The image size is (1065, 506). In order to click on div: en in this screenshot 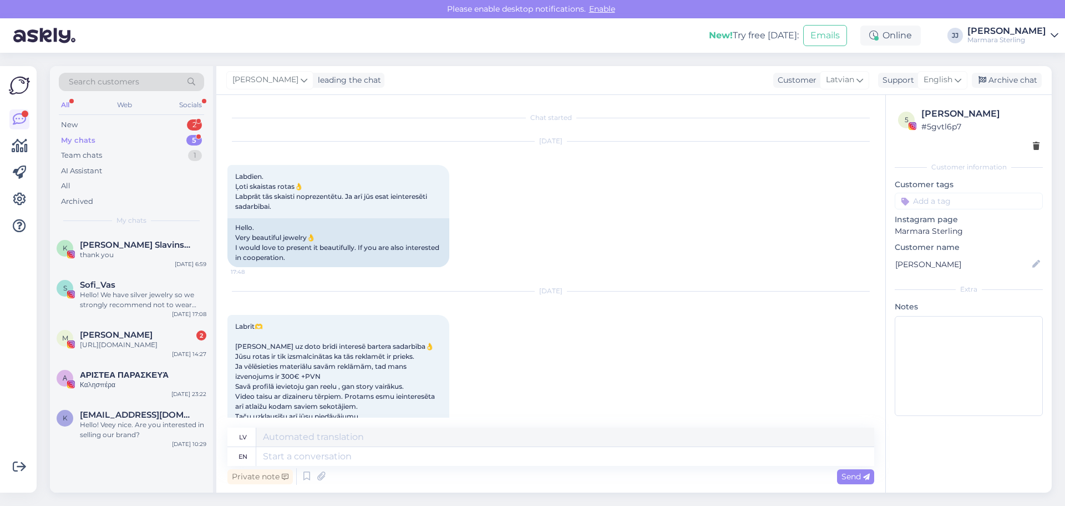, I will do `click(243, 456)`.